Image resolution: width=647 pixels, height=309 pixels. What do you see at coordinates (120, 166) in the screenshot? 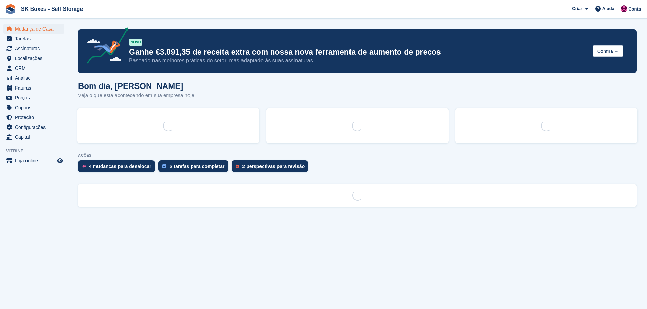
I see `div: 4 mudanças para desalocar` at bounding box center [120, 166].